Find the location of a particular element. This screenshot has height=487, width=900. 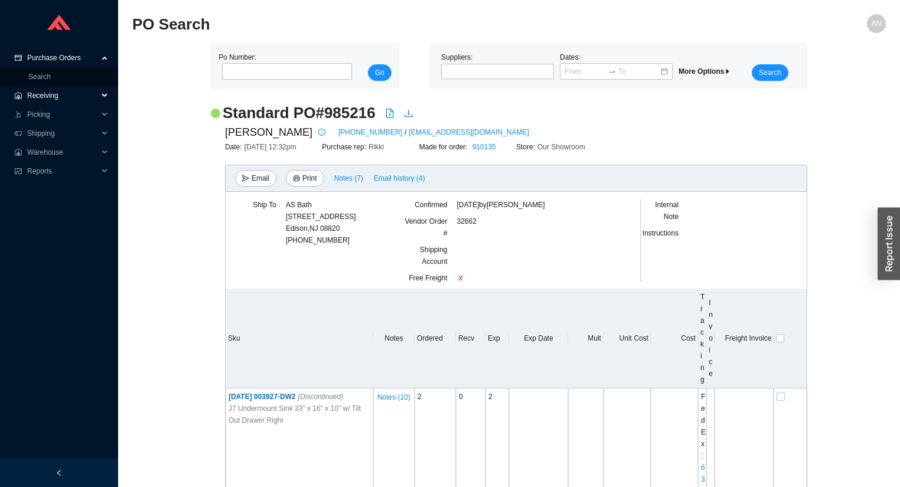

th: Unit Cost is located at coordinates (627, 338).